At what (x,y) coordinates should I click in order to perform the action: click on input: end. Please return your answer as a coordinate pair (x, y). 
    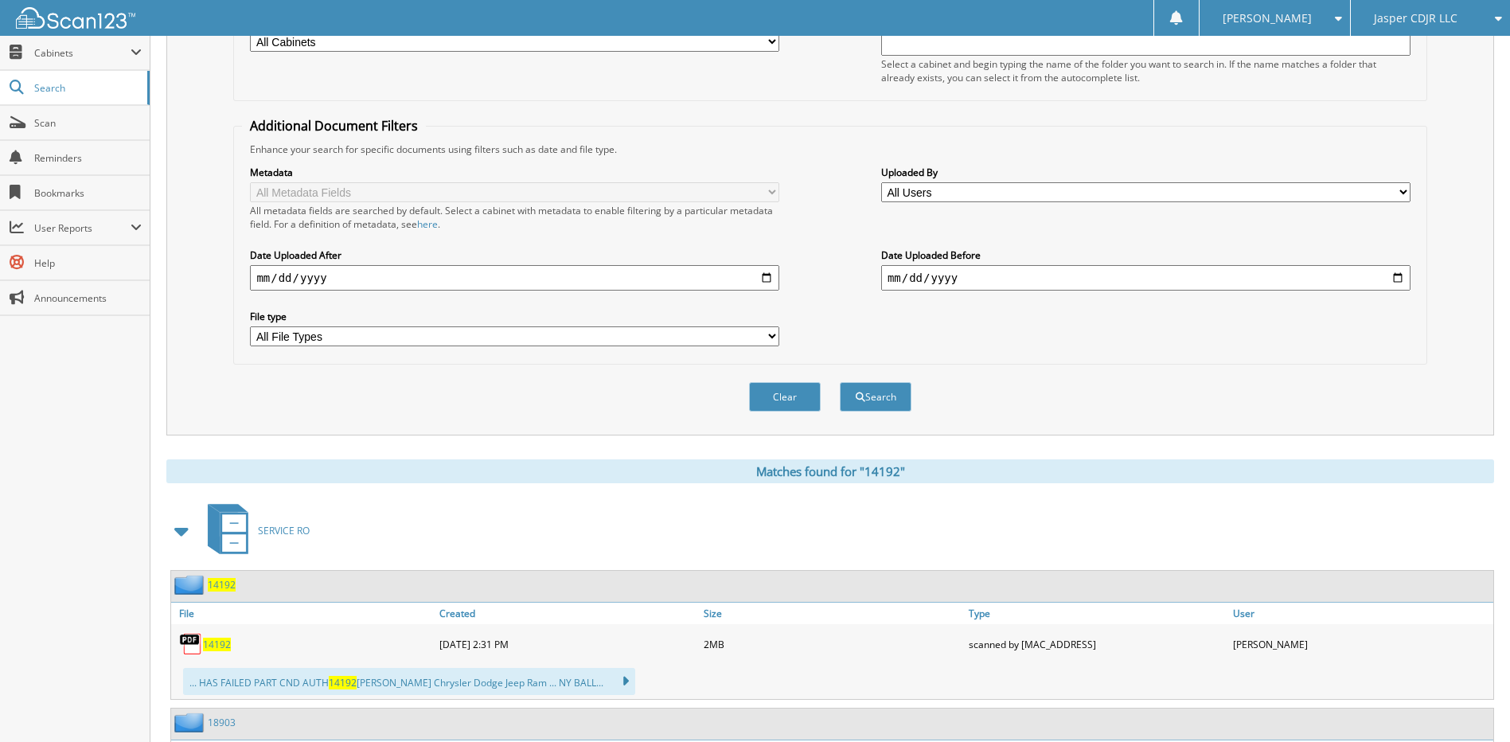
    Looking at the image, I should click on (1145, 278).